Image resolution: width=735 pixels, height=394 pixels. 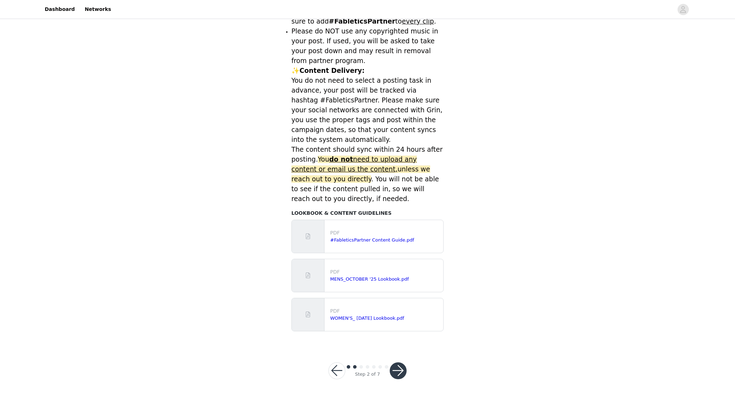 I want to click on a: #FableticsPartner Content Guide.pdf, so click(x=372, y=240).